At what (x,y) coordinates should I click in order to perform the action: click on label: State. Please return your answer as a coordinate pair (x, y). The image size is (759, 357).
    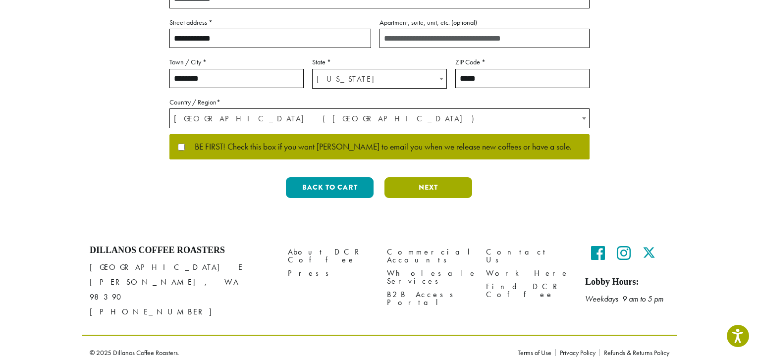
    Looking at the image, I should click on (379, 62).